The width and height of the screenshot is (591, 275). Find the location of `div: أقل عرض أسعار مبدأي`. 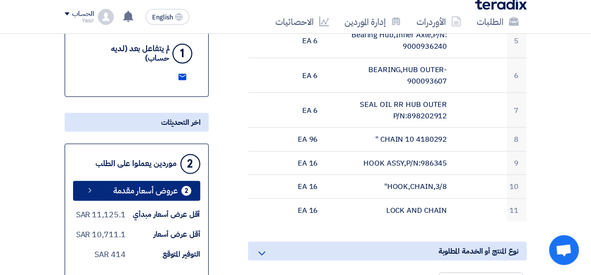

div: أقل عرض أسعار مبدأي is located at coordinates (163, 214).